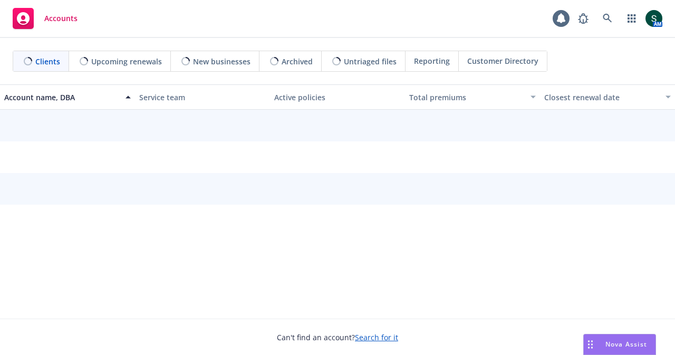 This screenshot has width=675, height=355. Describe the element at coordinates (47, 61) in the screenshot. I see `span: Clients` at that location.